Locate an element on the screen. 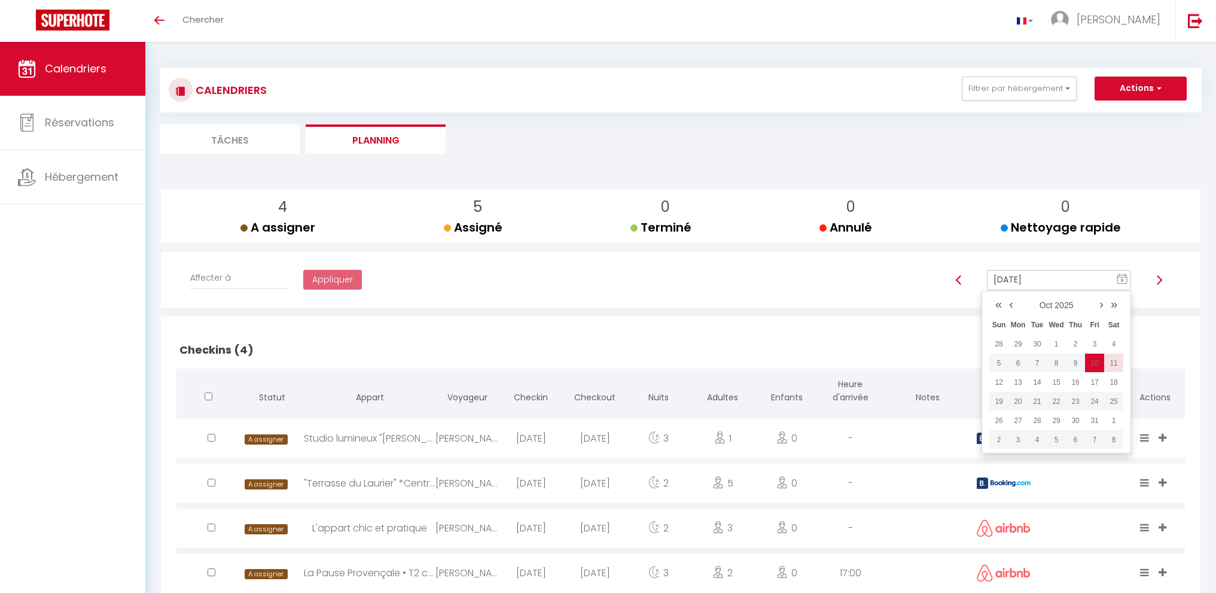 This screenshot has height=593, width=1216. td: Oct 12, 2025 is located at coordinates (999, 382).